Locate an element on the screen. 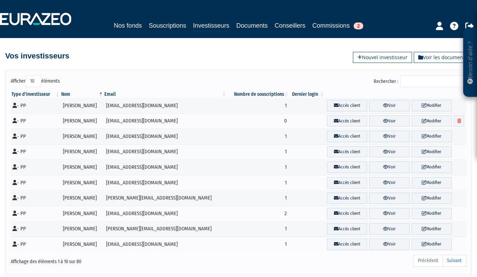 This screenshot has width=477, height=277. select: Afficheréléments is located at coordinates (33, 81).